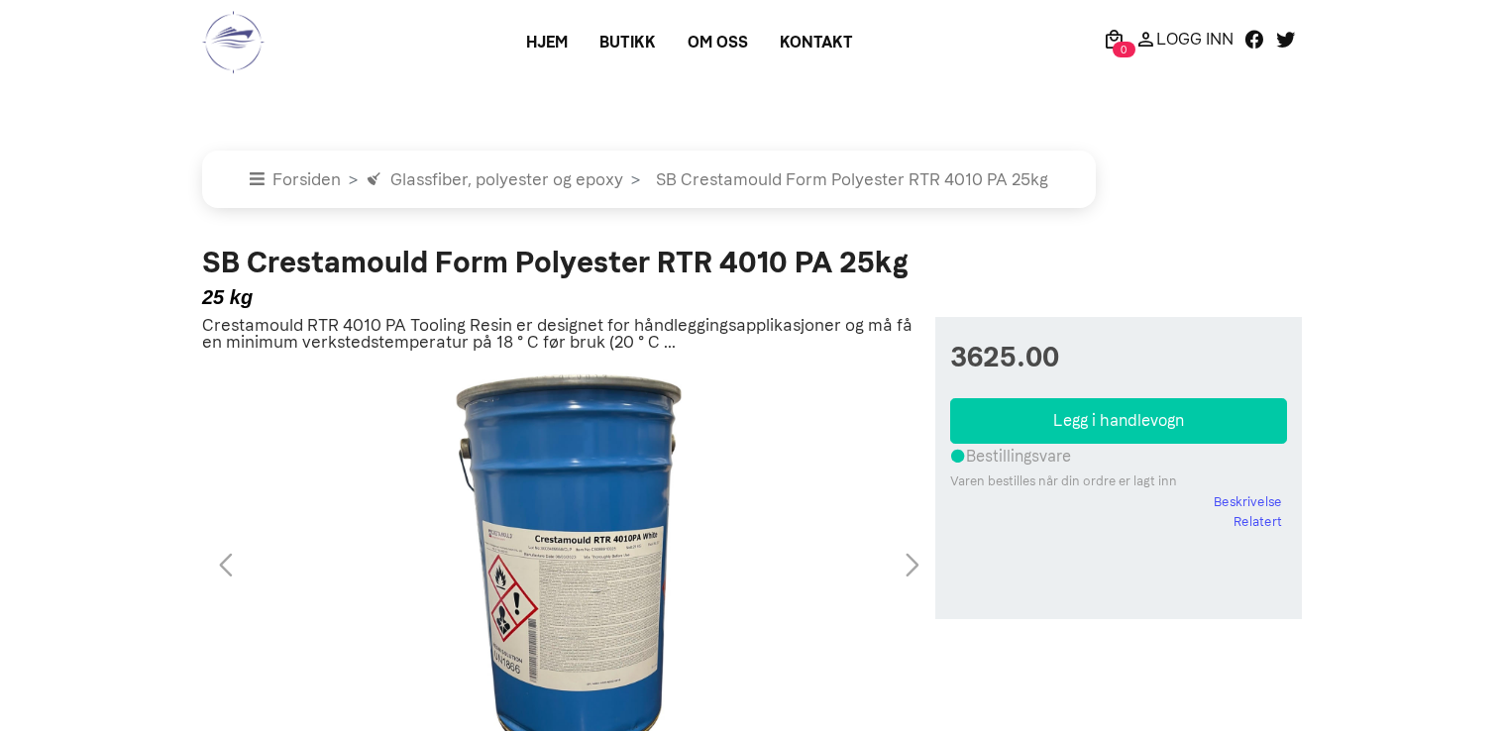 Image resolution: width=1504 pixels, height=731 pixels. I want to click on a: Forsiden, so click(295, 179).